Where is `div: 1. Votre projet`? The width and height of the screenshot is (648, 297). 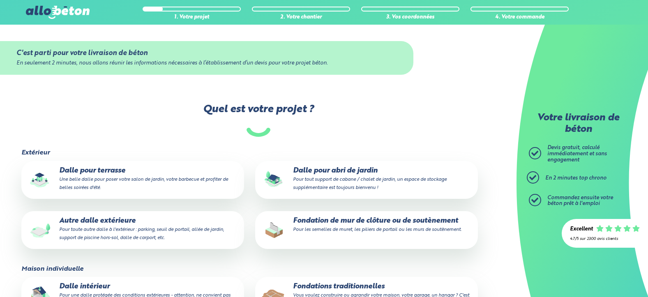 div: 1. Votre projet is located at coordinates (192, 17).